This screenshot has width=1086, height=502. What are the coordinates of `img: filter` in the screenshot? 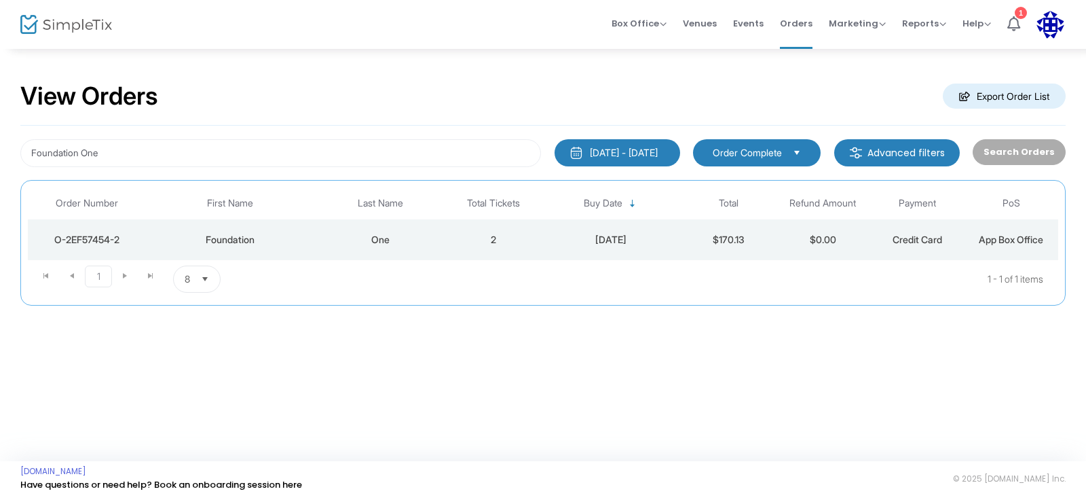 It's located at (856, 153).